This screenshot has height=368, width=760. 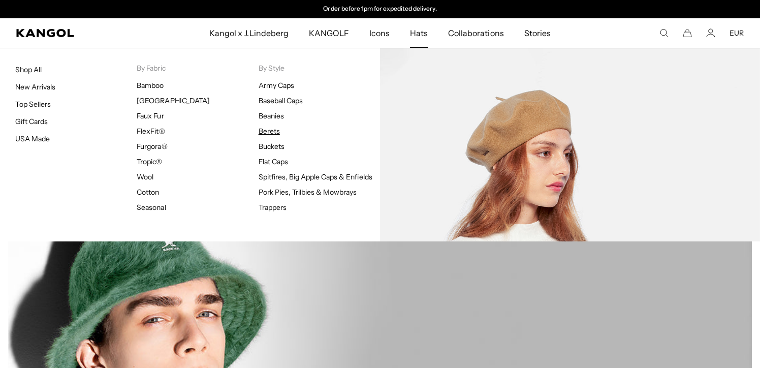 What do you see at coordinates (145, 177) in the screenshot?
I see `a: Wool` at bounding box center [145, 177].